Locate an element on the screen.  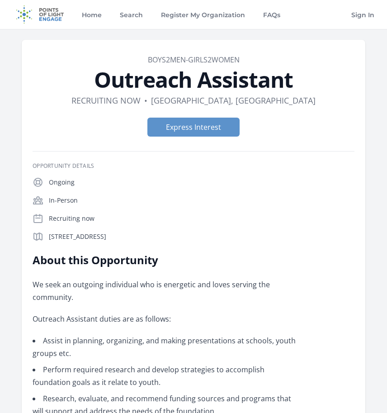
button: Express Interest is located at coordinates (193, 127).